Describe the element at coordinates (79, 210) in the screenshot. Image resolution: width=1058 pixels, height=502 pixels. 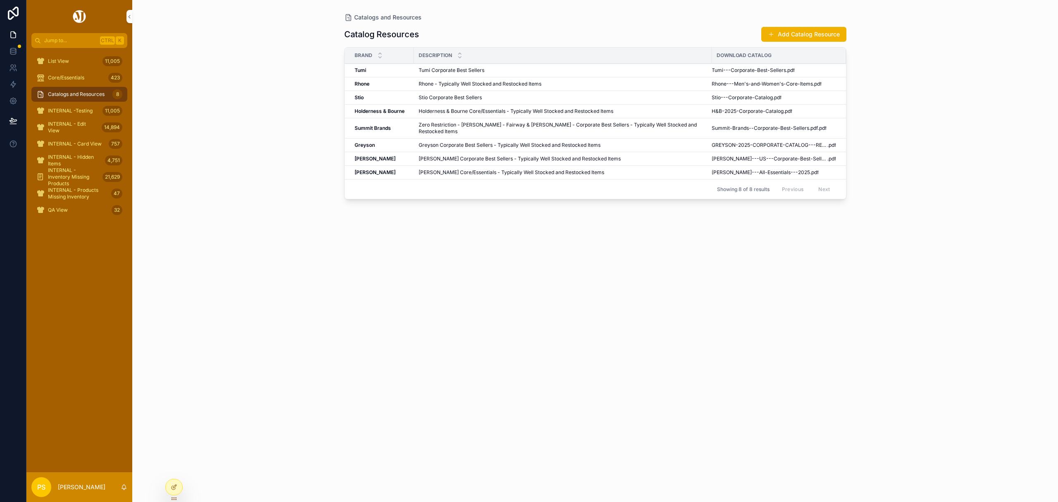
I see `a: QA View32` at that location.